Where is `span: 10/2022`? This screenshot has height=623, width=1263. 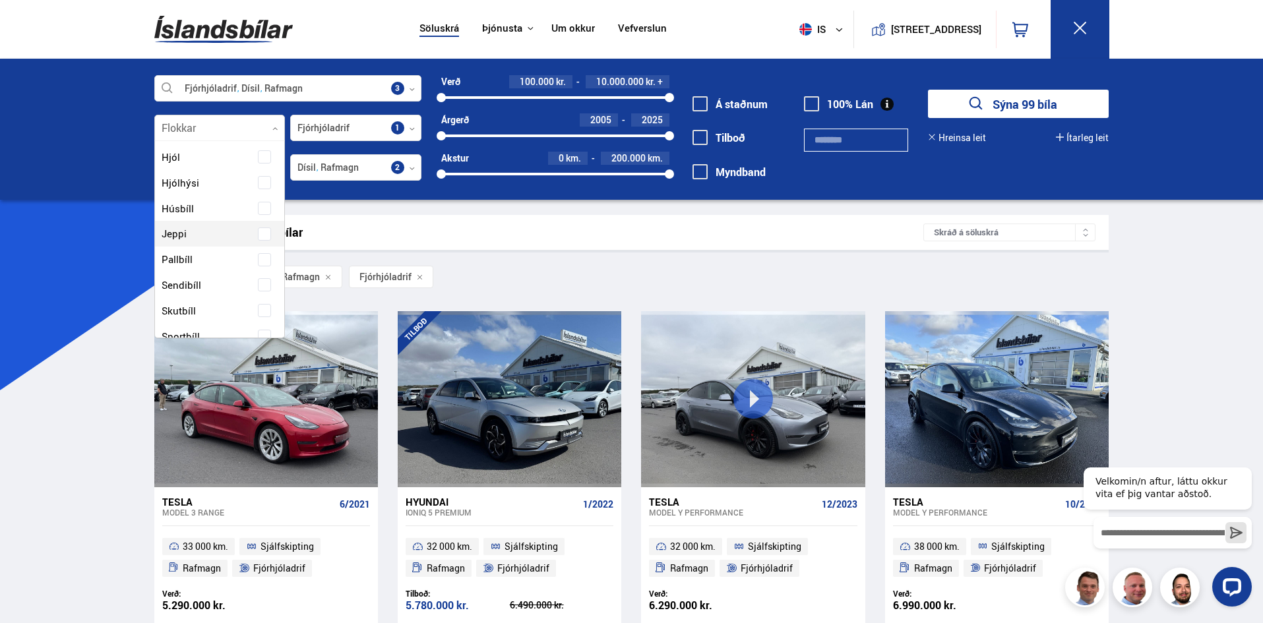 span: 10/2022 is located at coordinates (1083, 504).